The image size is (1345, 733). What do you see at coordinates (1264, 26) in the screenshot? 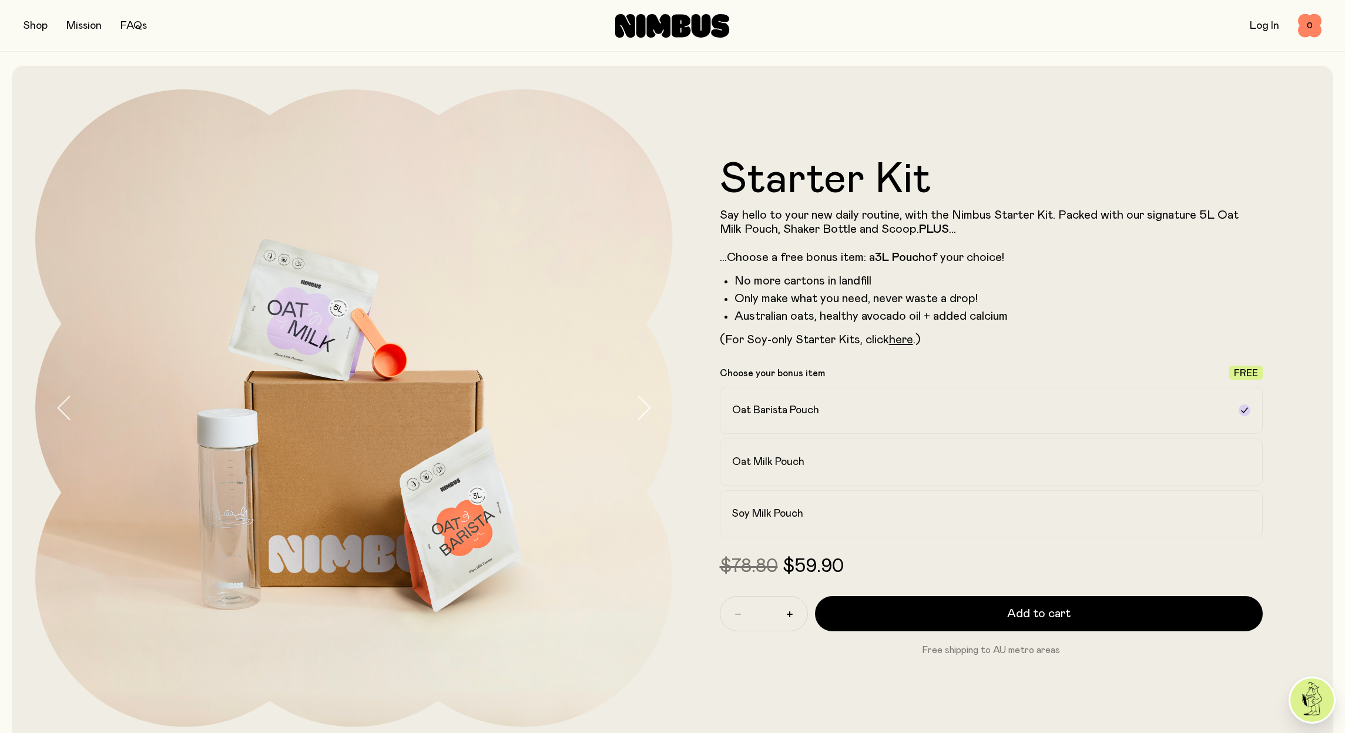
I see `a: Log In` at bounding box center [1264, 26].